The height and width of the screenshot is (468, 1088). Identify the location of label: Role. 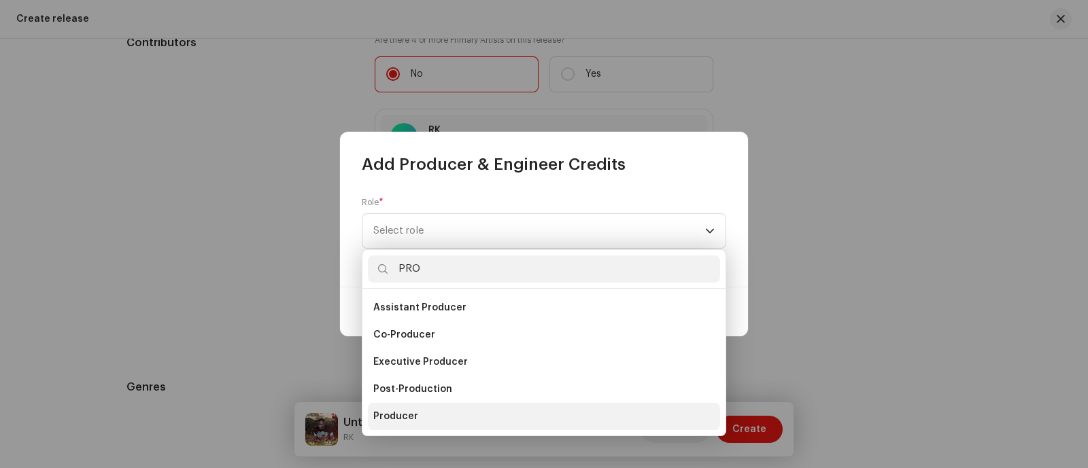
(373, 203).